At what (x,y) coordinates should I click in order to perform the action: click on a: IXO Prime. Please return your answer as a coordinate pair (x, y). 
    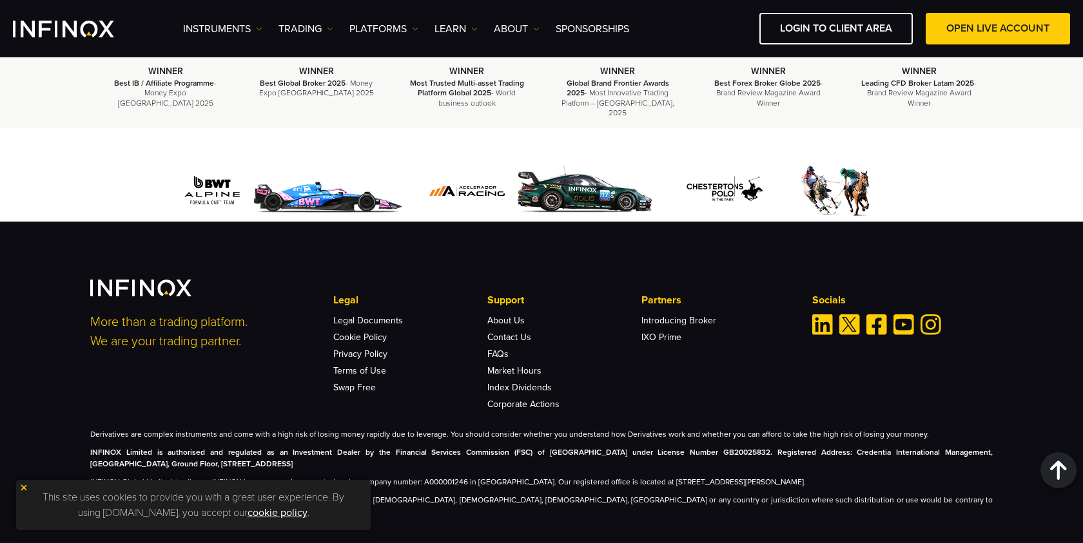
    Looking at the image, I should click on (661, 337).